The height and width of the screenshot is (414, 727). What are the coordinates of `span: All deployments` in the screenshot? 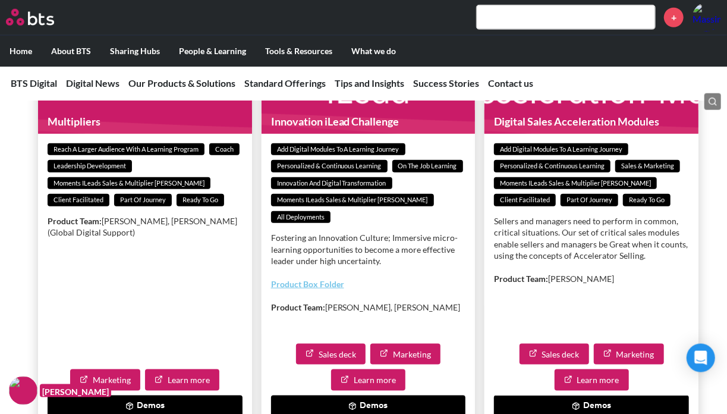 It's located at (301, 217).